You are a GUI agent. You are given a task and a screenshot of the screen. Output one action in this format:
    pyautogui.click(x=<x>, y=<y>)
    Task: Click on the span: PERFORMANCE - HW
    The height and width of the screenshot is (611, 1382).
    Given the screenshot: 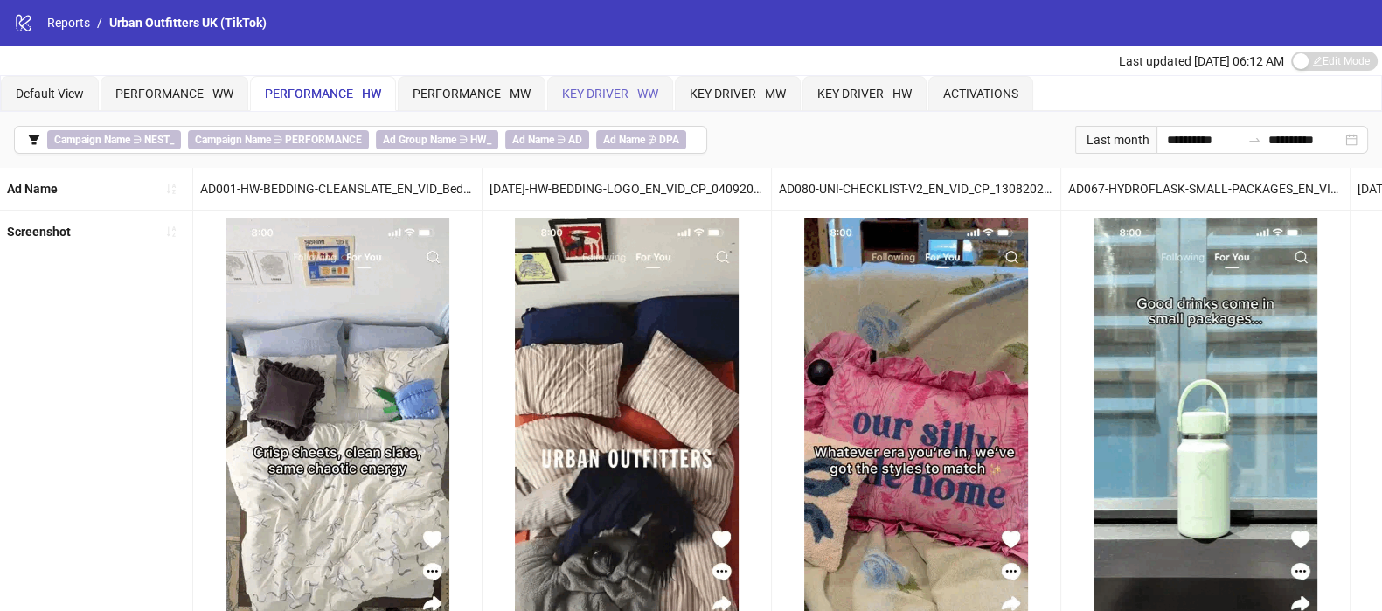 What is the action you would take?
    pyautogui.click(x=323, y=94)
    